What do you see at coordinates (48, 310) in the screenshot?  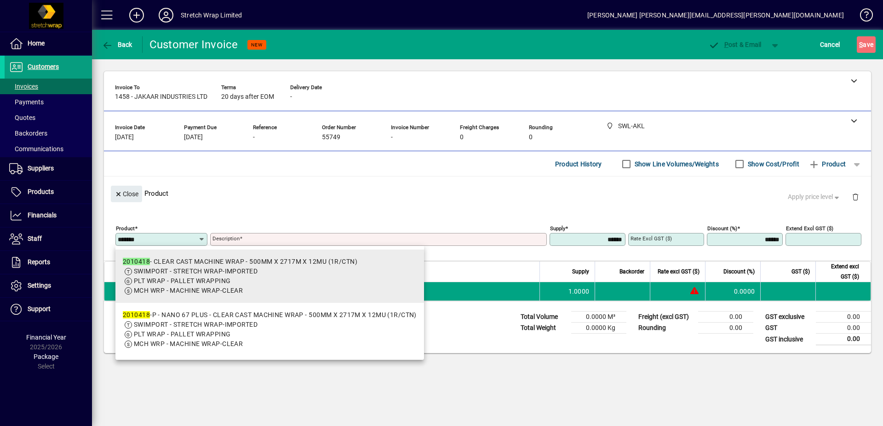 I see `a: Support` at bounding box center [48, 310].